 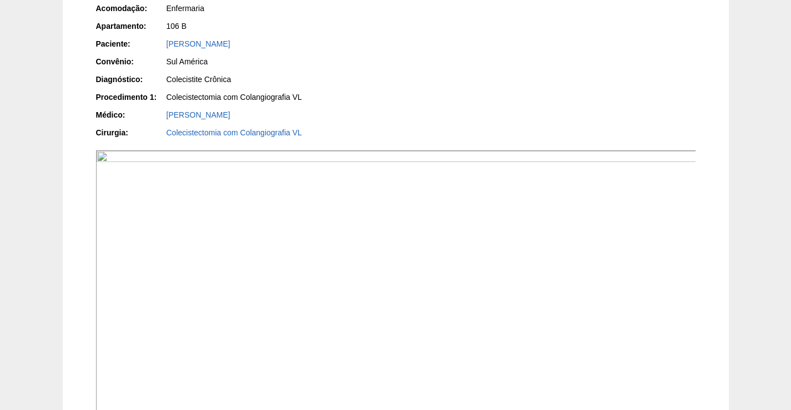 What do you see at coordinates (234, 133) in the screenshot?
I see `a: Colecistectomia com Colangiografia VL` at bounding box center [234, 133].